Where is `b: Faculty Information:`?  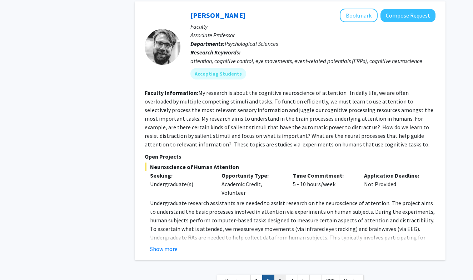 b: Faculty Information: is located at coordinates (172, 93).